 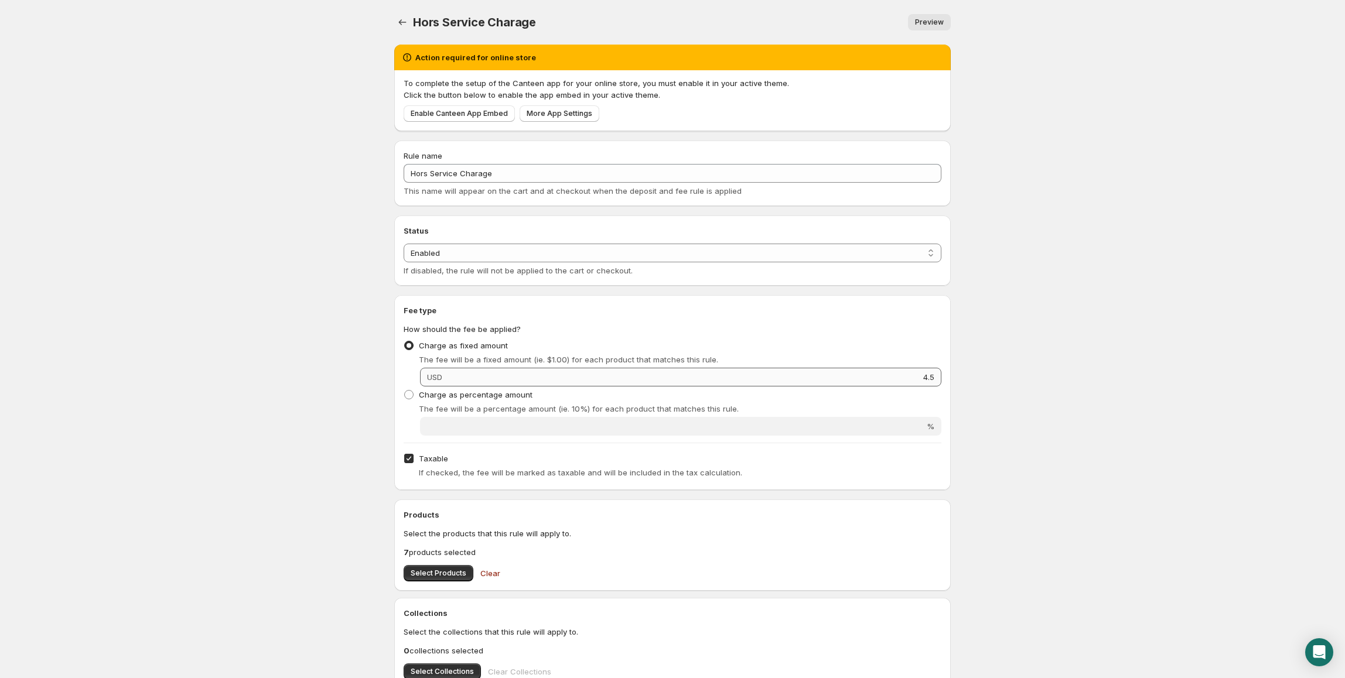 I want to click on button: Settings, so click(x=402, y=22).